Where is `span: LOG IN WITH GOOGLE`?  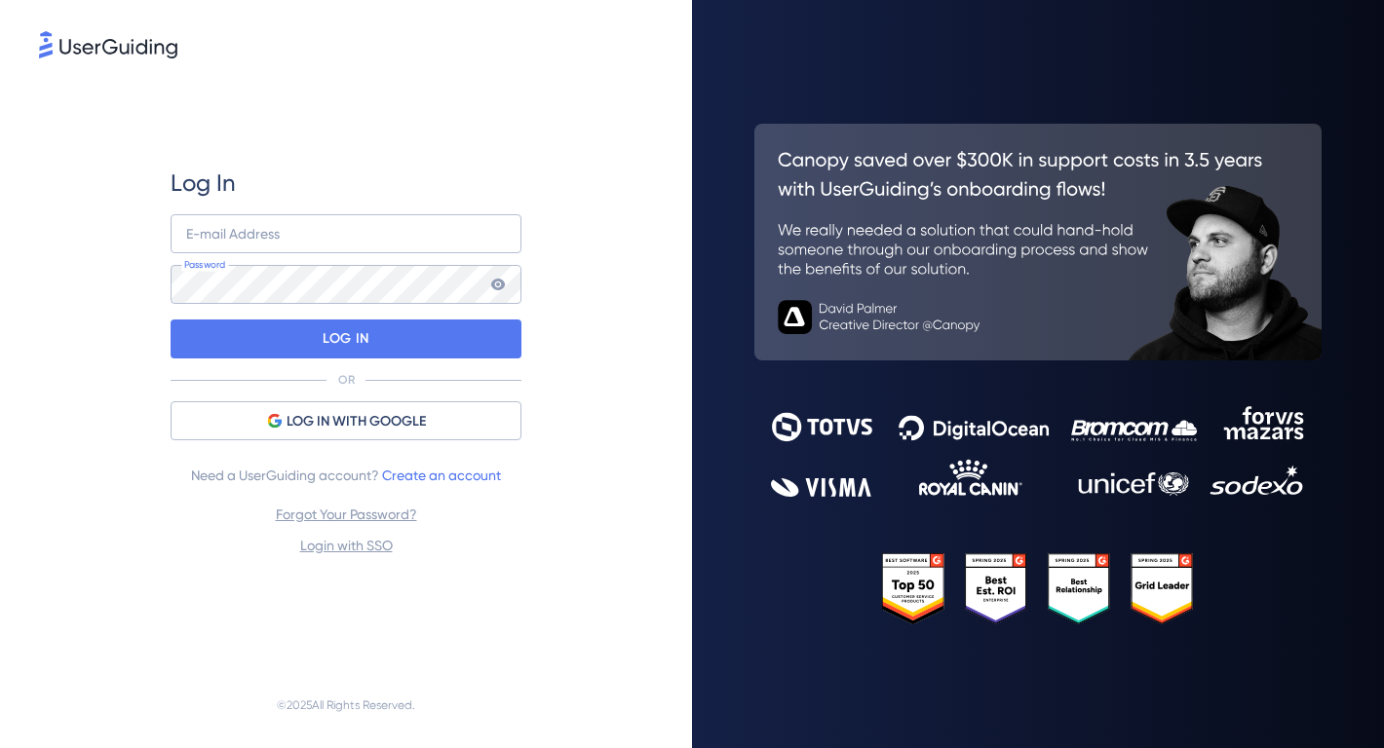 span: LOG IN WITH GOOGLE is located at coordinates (356, 422).